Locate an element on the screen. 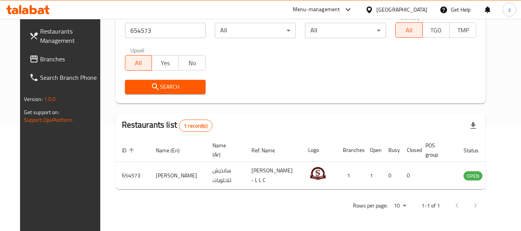 This screenshot has height=231, width=521. button: Yes is located at coordinates (165, 63).